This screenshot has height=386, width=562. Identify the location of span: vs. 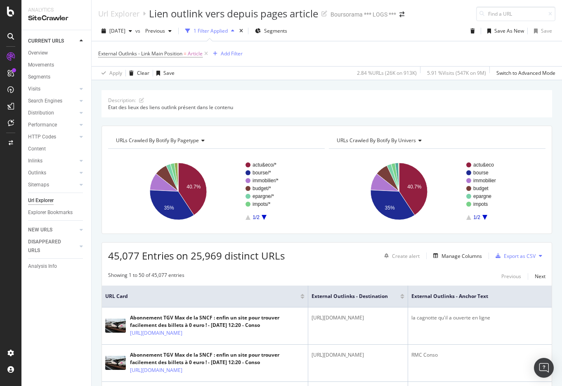
(139, 31).